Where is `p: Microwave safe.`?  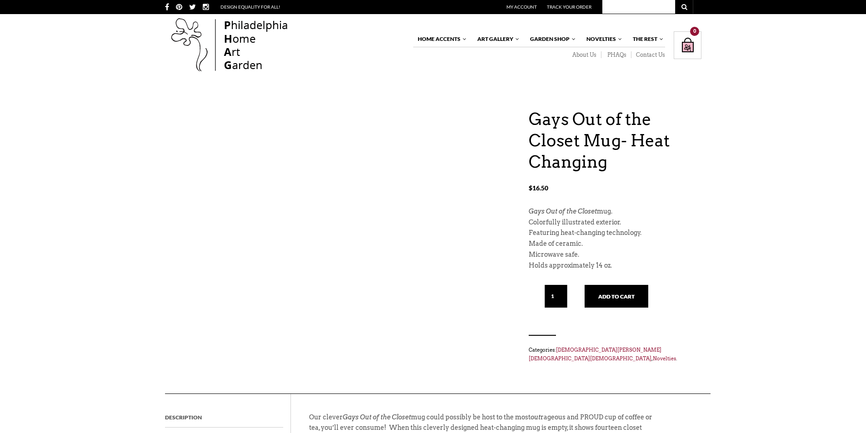 p: Microwave safe. is located at coordinates (615, 255).